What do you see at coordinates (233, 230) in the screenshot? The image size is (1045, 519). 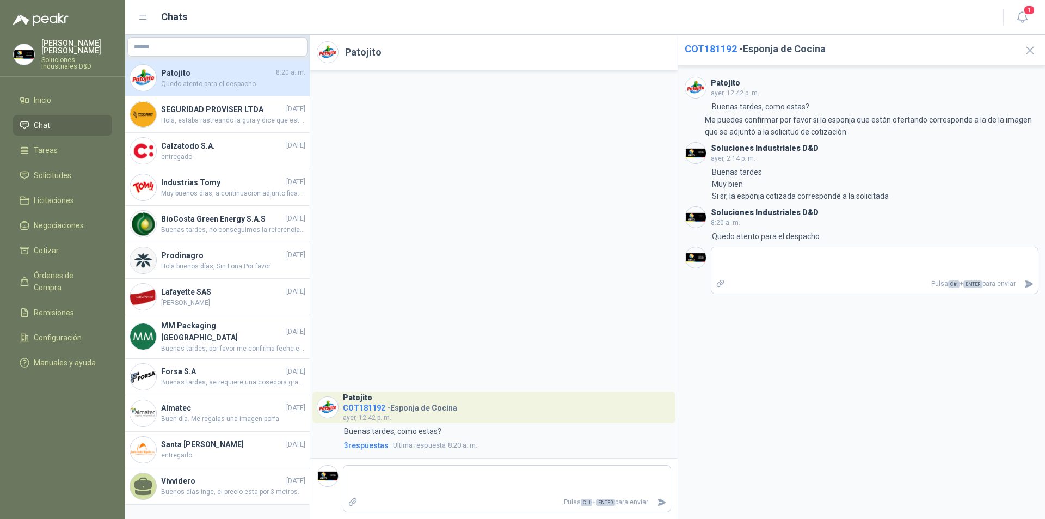 I see `span: Buenas tardes, no conseguimos la referencia de la pulidora adjunto foto de herramienta. Por favor...` at bounding box center [233, 230].